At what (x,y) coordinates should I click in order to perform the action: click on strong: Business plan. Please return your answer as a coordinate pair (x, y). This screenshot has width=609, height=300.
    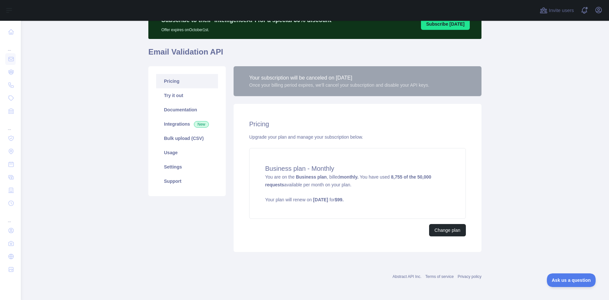
    Looking at the image, I should click on (311, 177).